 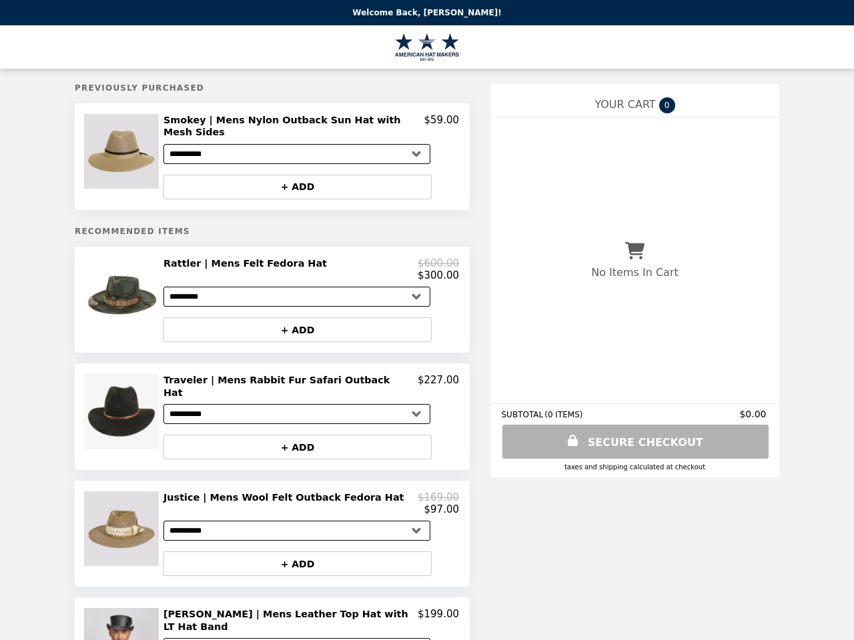 I want to click on img: Justice | Mens Wool Felt Outback Fedora Hat, so click(x=123, y=529).